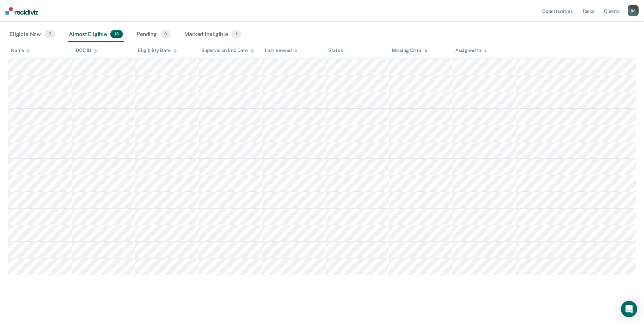 This screenshot has width=644, height=324. I want to click on div: IDOC ID, so click(86, 50).